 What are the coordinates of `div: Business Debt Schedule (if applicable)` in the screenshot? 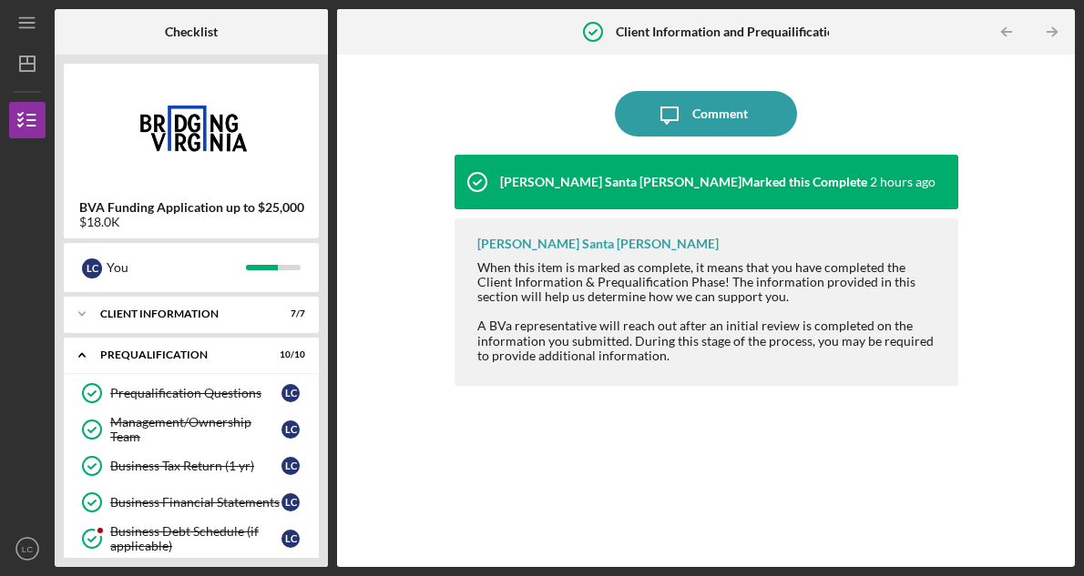 It's located at (196, 539).